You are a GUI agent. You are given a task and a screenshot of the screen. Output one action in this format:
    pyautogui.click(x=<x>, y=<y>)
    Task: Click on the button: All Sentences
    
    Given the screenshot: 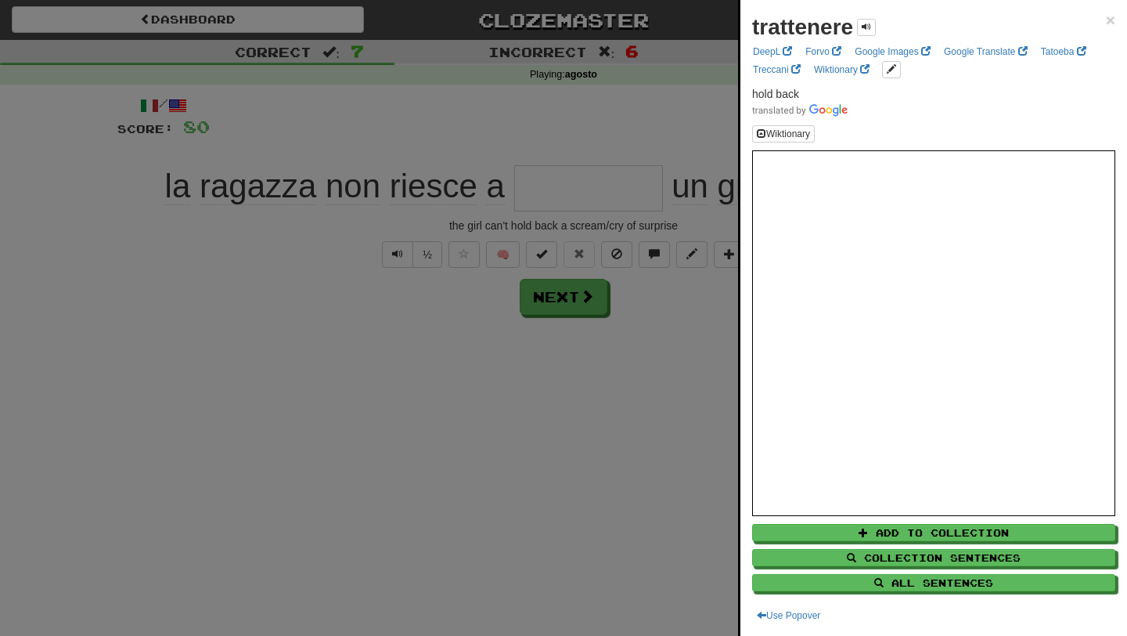 What is the action you would take?
    pyautogui.click(x=934, y=582)
    